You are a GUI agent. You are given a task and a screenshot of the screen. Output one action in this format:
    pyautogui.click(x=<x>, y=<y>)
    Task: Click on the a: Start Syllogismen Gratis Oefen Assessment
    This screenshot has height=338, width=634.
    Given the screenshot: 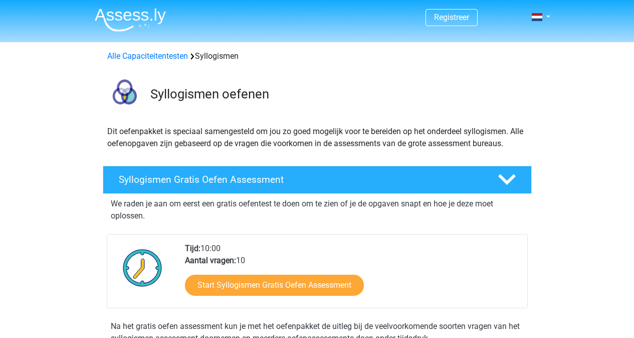 What is the action you would take?
    pyautogui.click(x=274, y=285)
    